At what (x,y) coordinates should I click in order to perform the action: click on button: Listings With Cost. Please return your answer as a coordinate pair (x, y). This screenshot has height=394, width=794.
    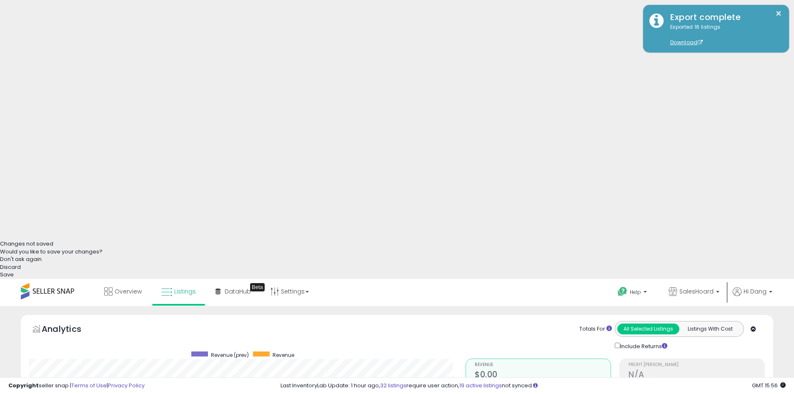
    Looking at the image, I should click on (710, 329).